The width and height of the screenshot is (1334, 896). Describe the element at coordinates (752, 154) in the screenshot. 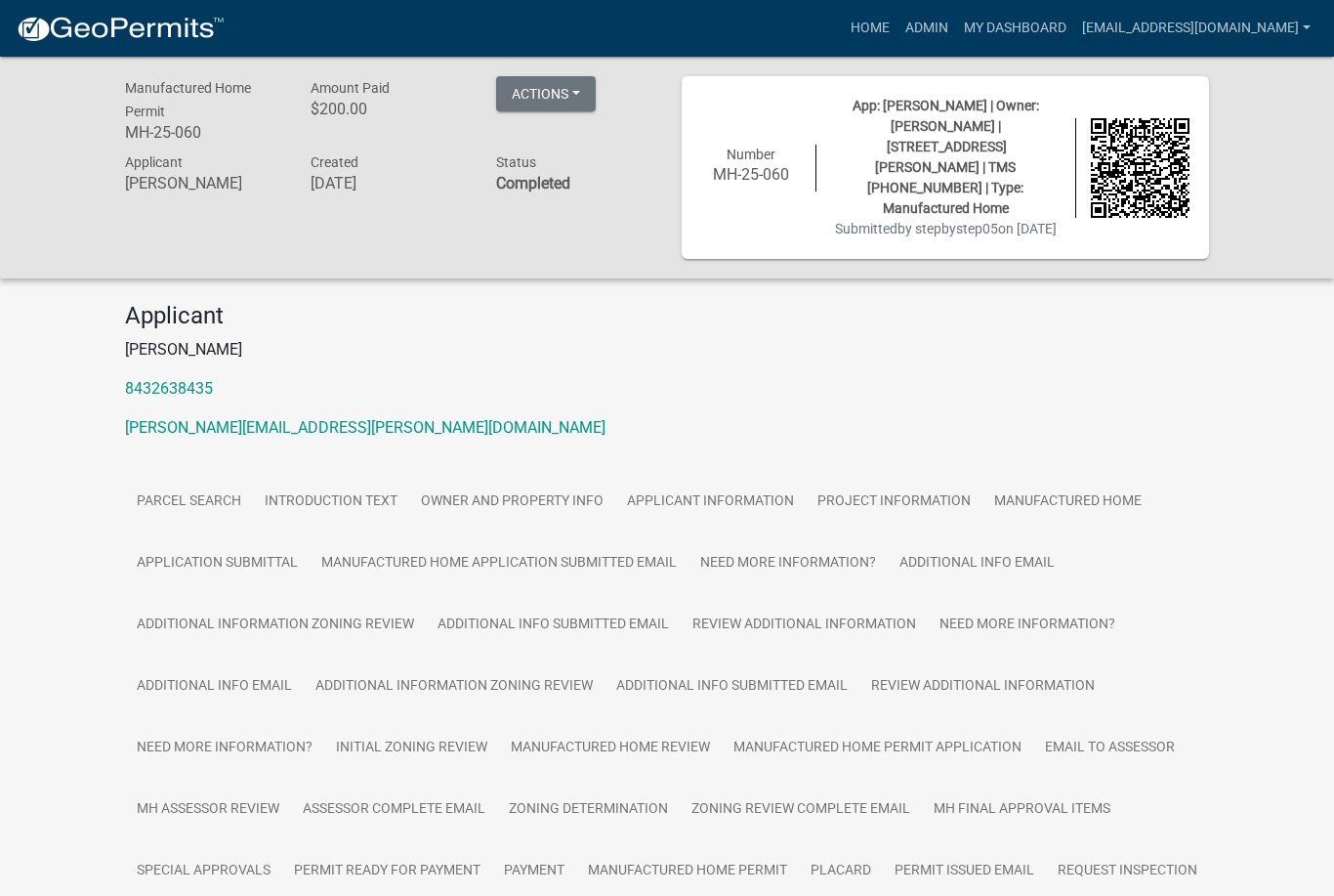

I see `span: Number` at that location.